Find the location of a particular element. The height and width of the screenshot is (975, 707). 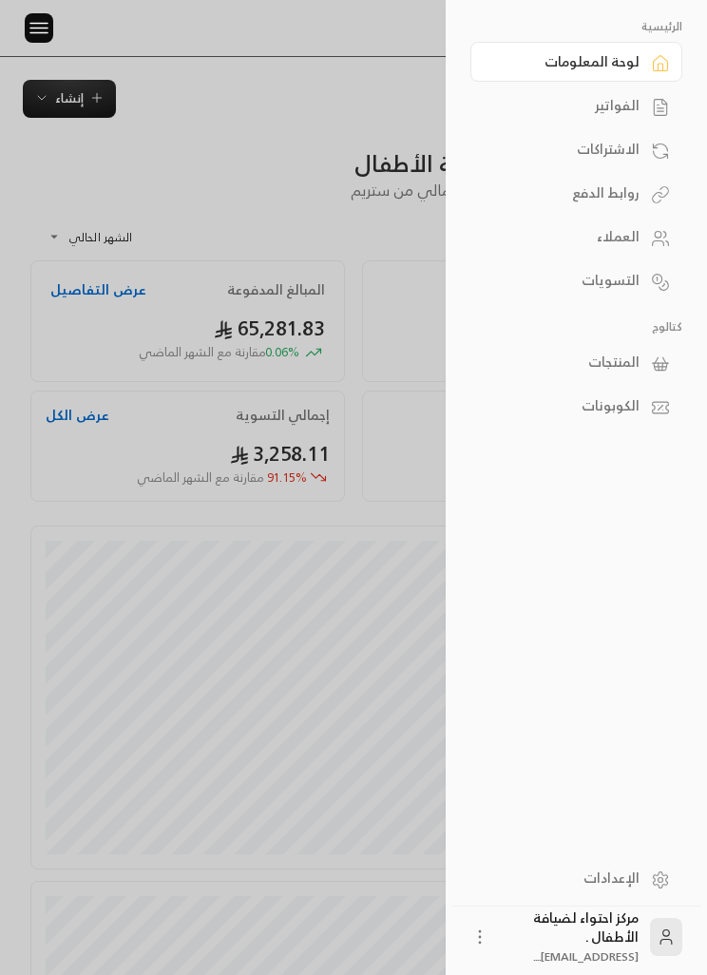

img: menu is located at coordinates (39, 28).